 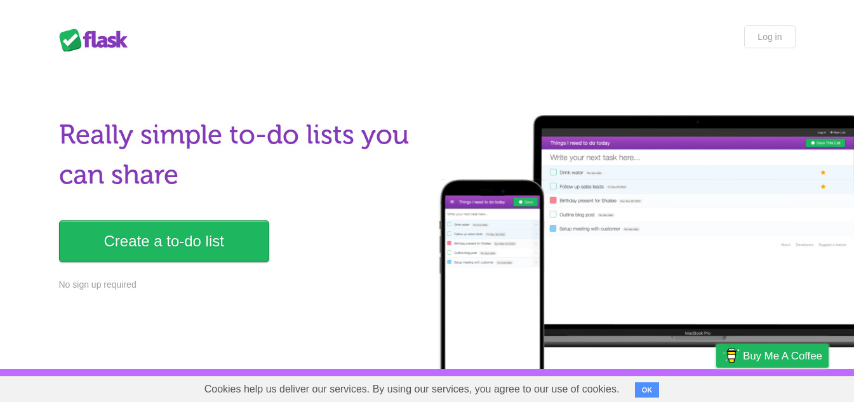 What do you see at coordinates (782, 356) in the screenshot?
I see `span: Buy me a coffee` at bounding box center [782, 356].